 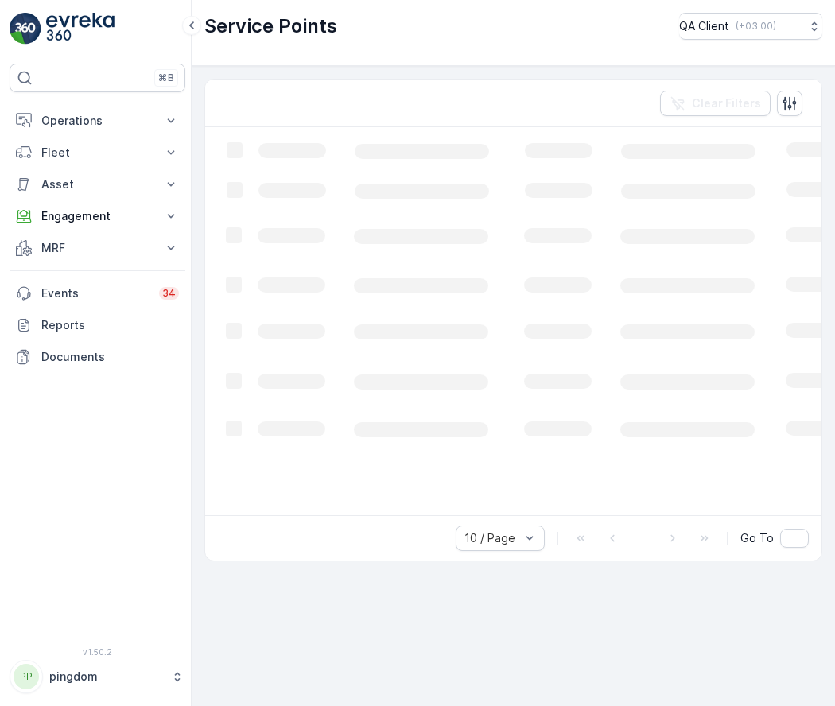 I want to click on p: Asset, so click(x=97, y=185).